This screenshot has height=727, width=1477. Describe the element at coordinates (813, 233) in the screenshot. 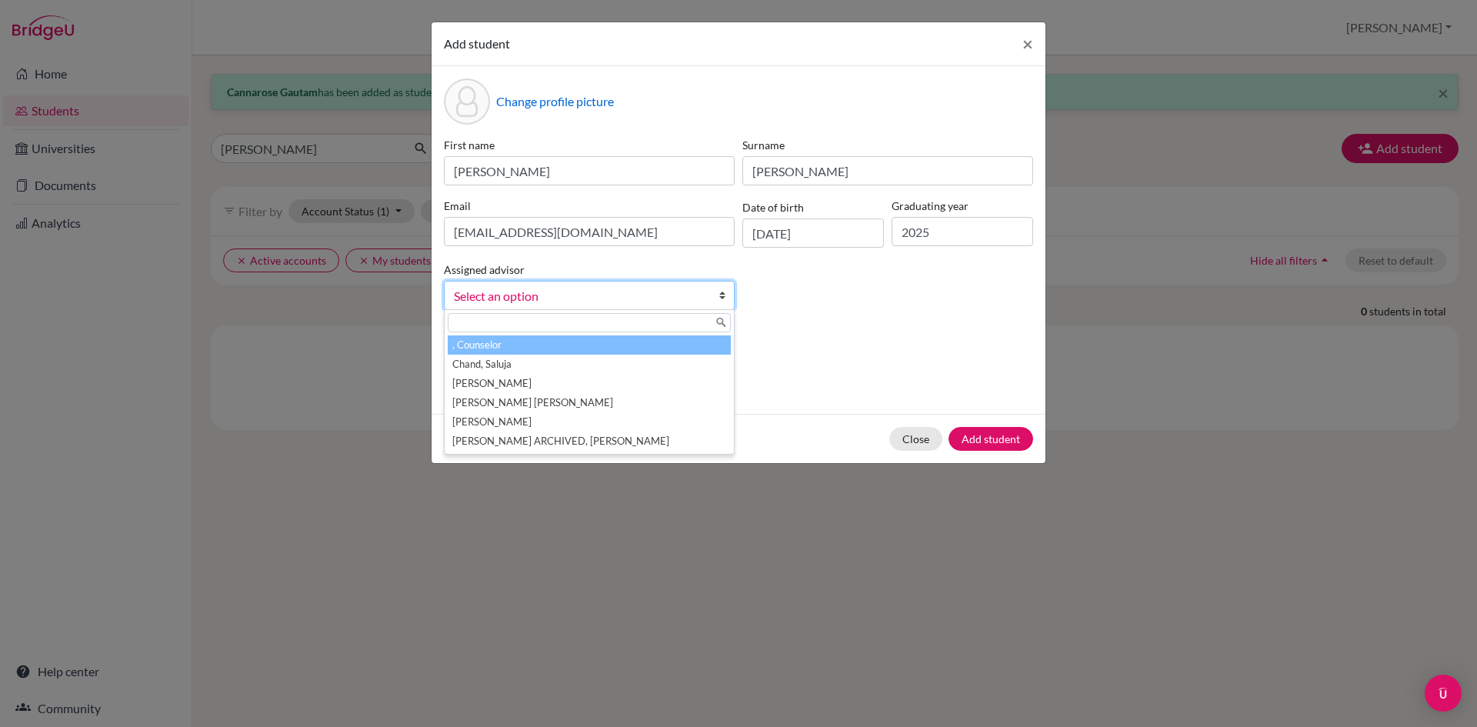

I see `input: dd/mm/yyyy` at that location.